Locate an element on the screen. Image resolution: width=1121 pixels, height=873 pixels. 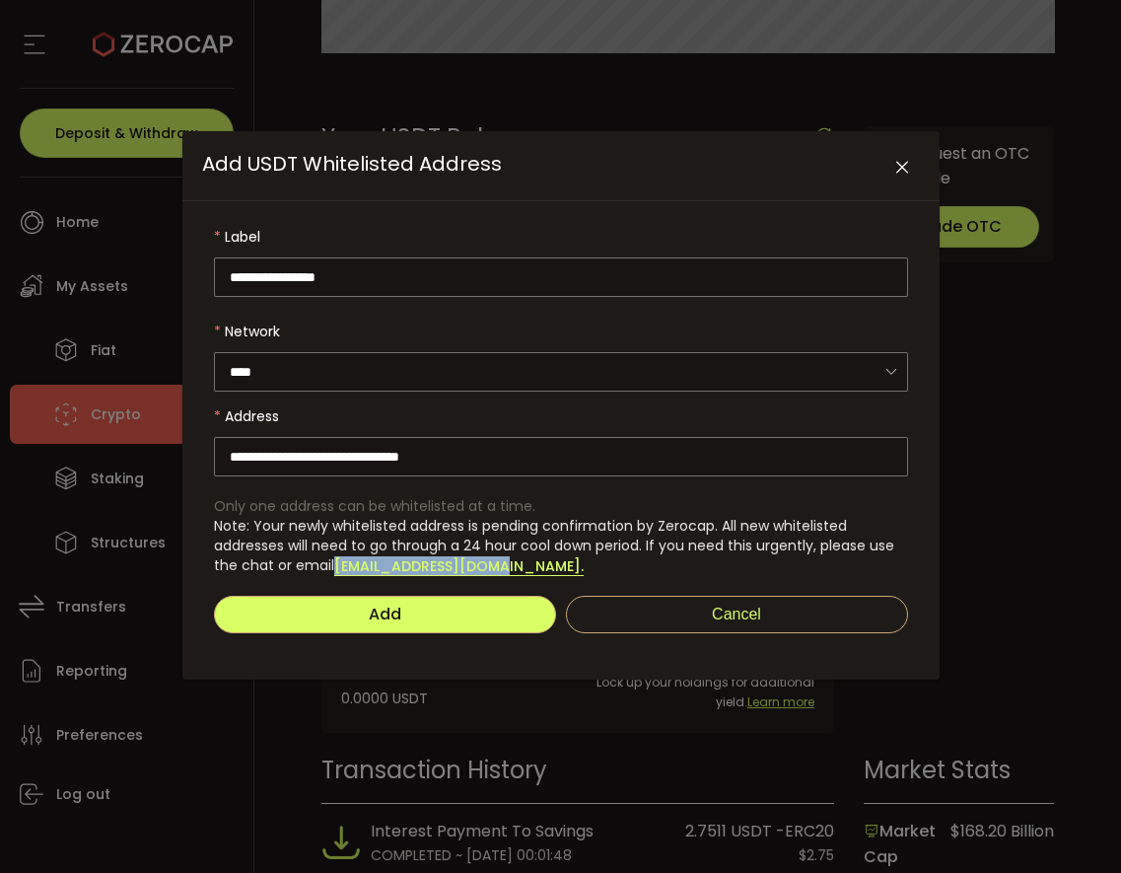
span: Add USDT Whitelisted Address is located at coordinates (352, 164).